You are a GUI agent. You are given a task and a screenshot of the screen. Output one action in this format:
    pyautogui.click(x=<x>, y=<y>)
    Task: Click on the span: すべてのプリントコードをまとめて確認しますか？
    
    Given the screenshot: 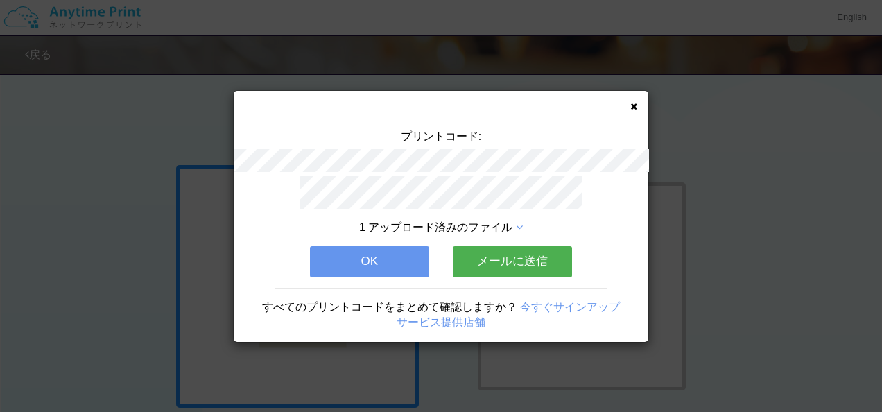 What is the action you would take?
    pyautogui.click(x=390, y=307)
    